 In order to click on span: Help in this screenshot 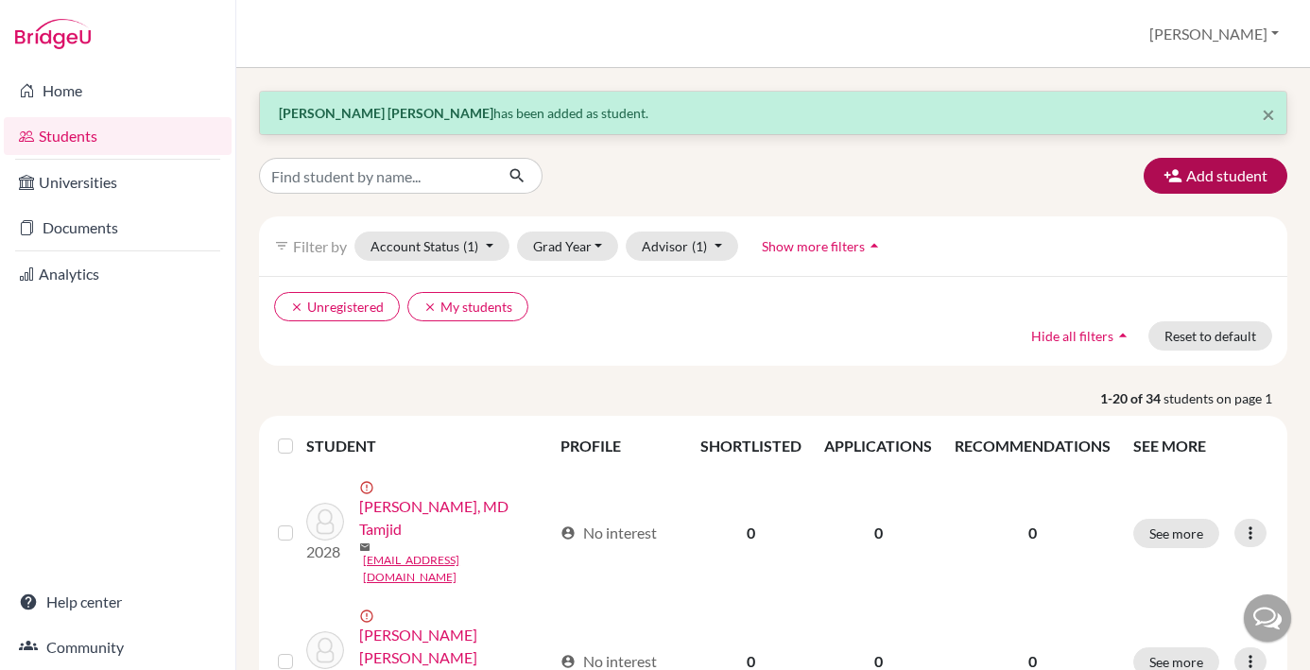, I will do `click(62, 22)`.